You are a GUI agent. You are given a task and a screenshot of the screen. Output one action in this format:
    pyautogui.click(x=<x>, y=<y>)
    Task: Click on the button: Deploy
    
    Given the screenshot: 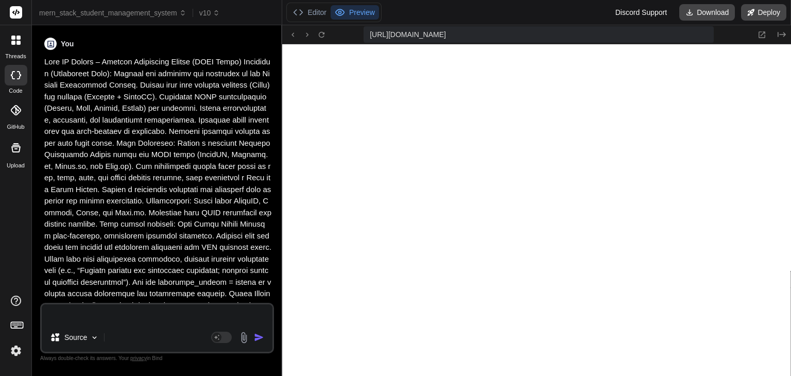 What is the action you would take?
    pyautogui.click(x=763, y=12)
    